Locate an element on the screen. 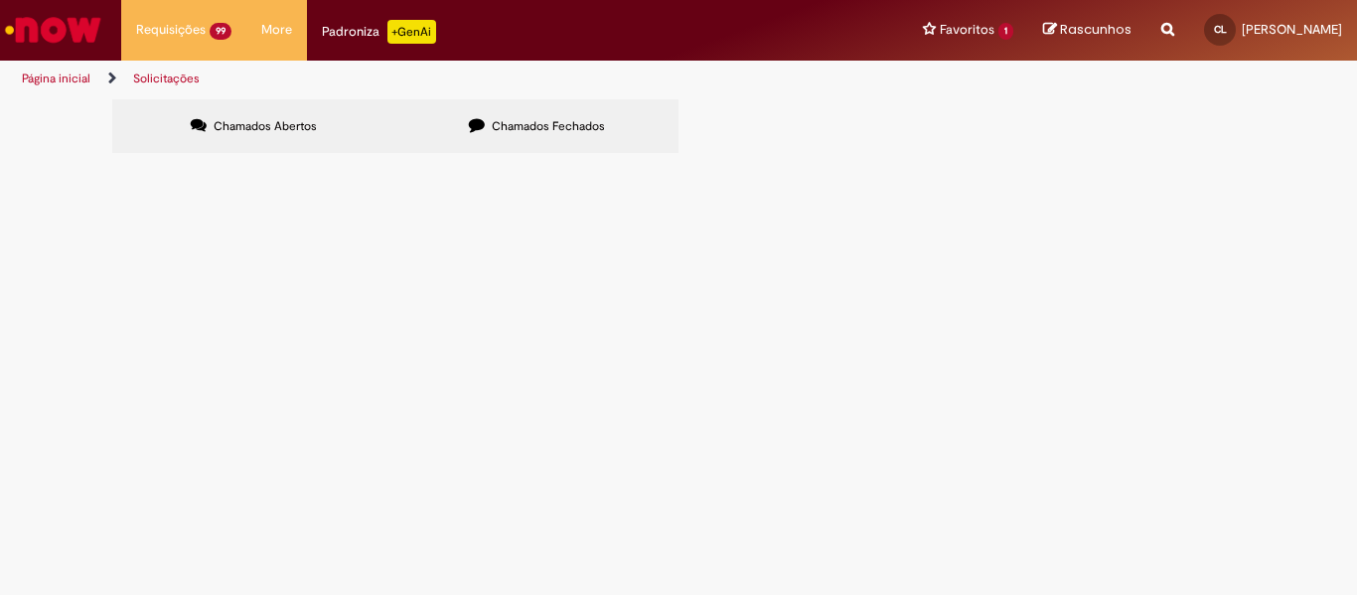  span: Chamados Abertos is located at coordinates (265, 126).